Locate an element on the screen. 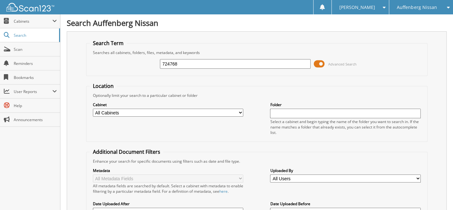  span: Auffenberg Nissan is located at coordinates (417, 7).